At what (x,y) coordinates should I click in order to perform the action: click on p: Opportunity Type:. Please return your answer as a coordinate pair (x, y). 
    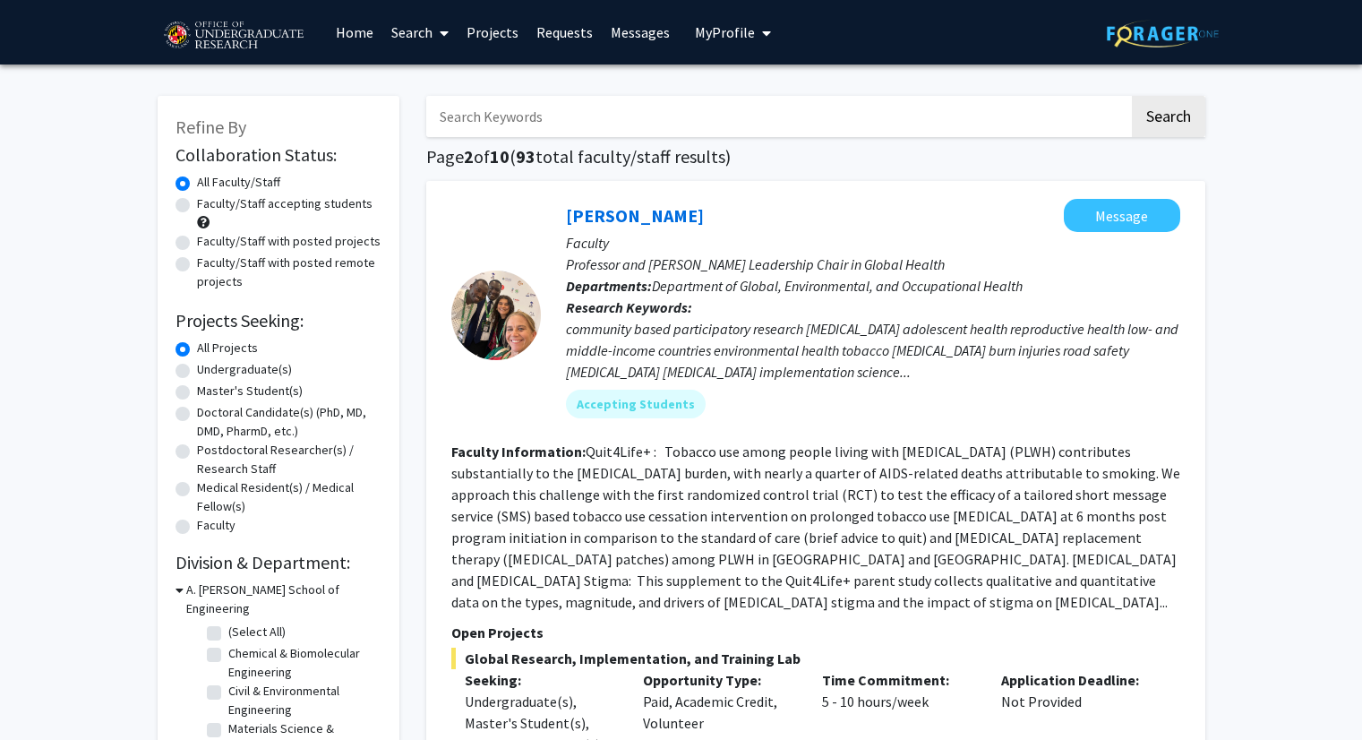
    Looking at the image, I should click on (719, 680).